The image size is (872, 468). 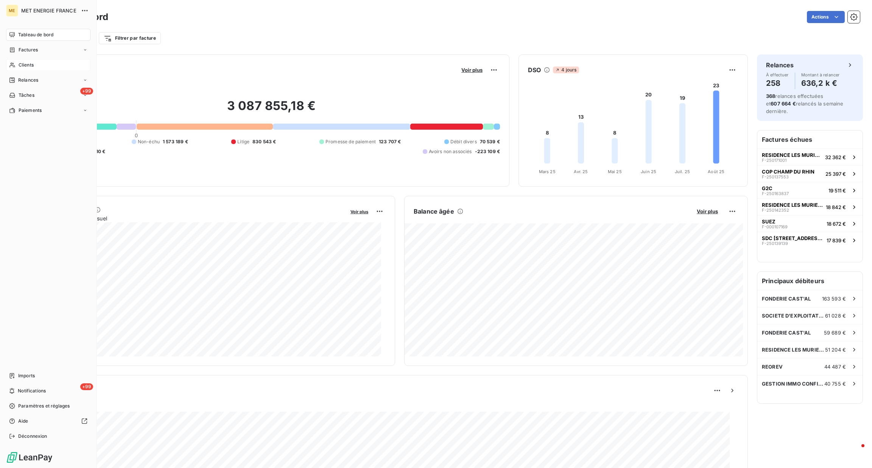 I want to click on span: 123 707 €, so click(x=390, y=142).